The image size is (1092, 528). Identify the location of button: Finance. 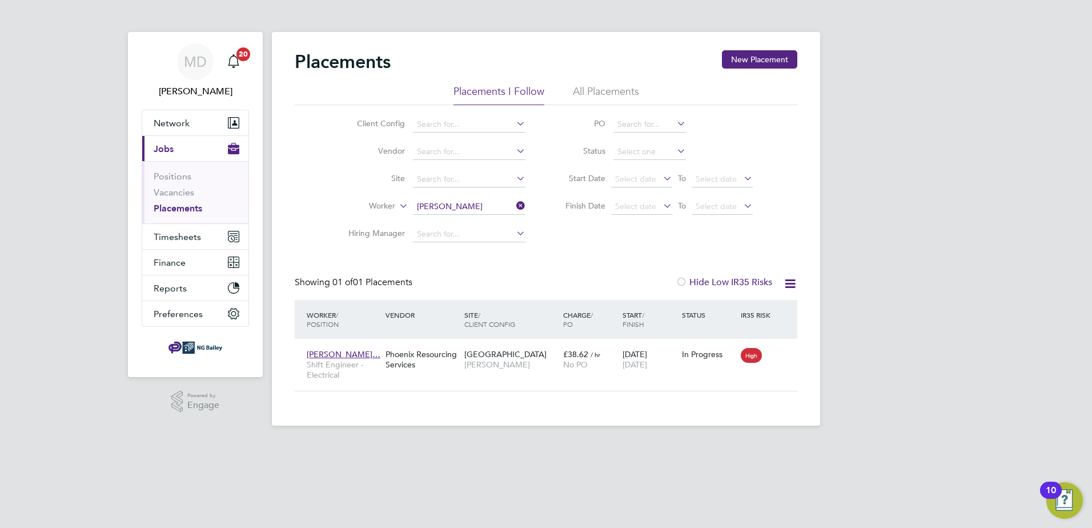
(195, 262).